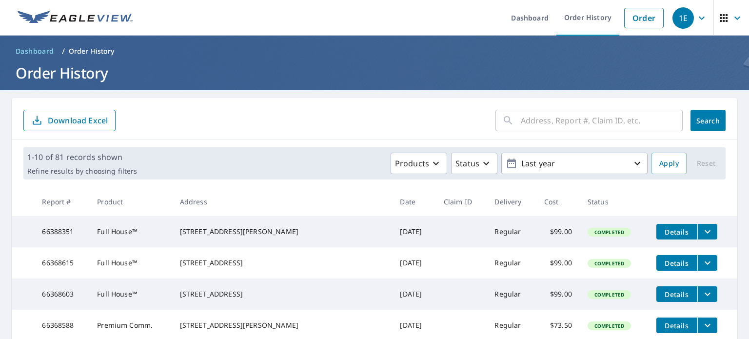 The height and width of the screenshot is (339, 749). I want to click on a: Order, so click(644, 18).